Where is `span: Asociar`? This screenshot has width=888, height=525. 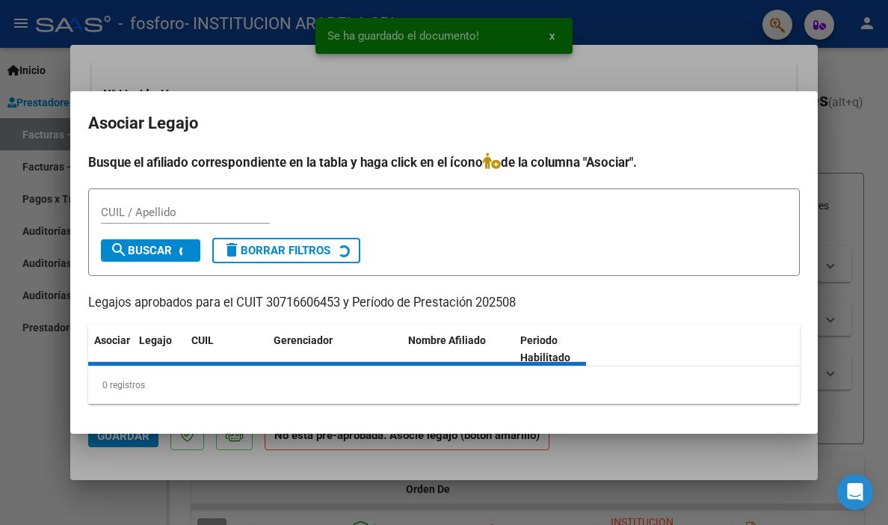 span: Asociar is located at coordinates (112, 340).